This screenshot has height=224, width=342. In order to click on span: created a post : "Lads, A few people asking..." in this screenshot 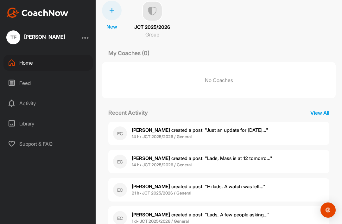, I will do `click(200, 214)`.